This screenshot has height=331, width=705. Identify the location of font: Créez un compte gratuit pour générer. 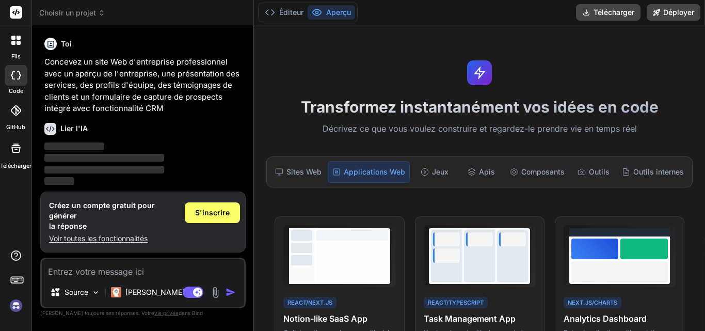
(102, 210).